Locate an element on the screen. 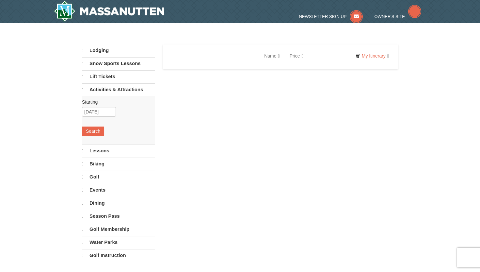  a: Dining is located at coordinates (118, 203).